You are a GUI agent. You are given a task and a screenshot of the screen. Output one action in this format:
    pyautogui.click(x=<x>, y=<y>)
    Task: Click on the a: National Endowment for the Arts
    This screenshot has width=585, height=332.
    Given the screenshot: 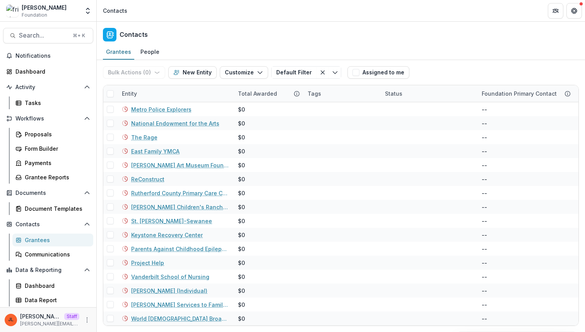 What is the action you would take?
    pyautogui.click(x=175, y=123)
    